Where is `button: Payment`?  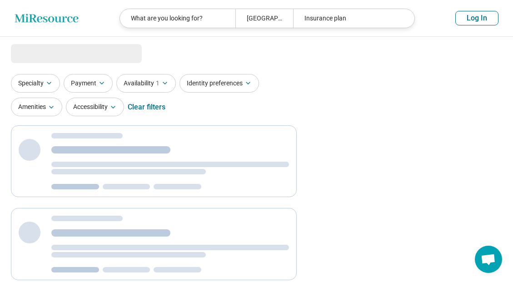
button: Payment is located at coordinates (88, 83).